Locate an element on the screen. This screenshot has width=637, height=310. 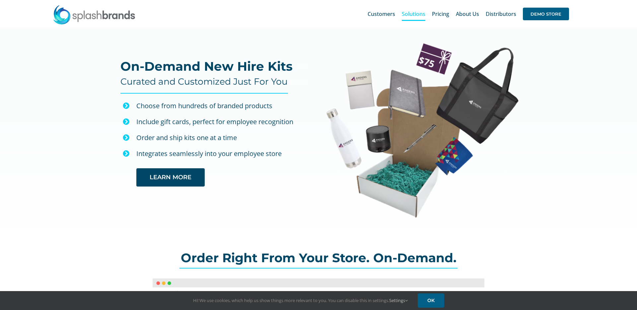
div: Choose from hundreds of branded products is located at coordinates (221, 106).